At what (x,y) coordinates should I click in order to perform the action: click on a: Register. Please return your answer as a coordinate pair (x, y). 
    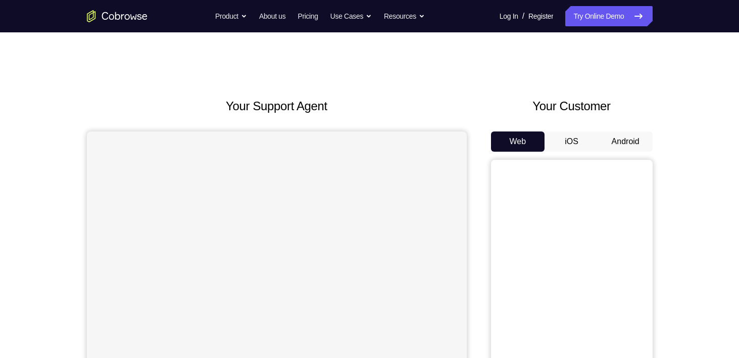
    Looking at the image, I should click on (541, 16).